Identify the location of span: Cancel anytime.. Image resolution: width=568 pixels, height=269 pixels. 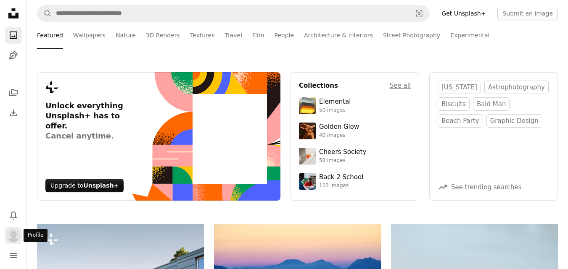
(88, 136).